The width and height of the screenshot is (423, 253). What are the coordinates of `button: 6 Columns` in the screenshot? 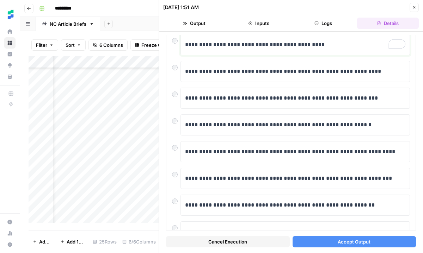 It's located at (108, 45).